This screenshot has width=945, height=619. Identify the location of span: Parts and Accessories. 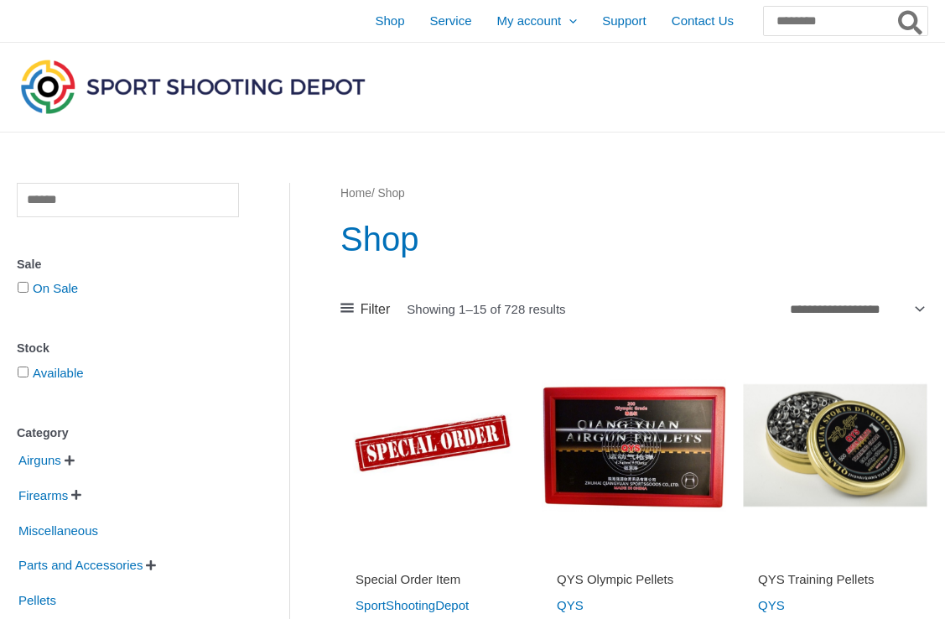
(80, 565).